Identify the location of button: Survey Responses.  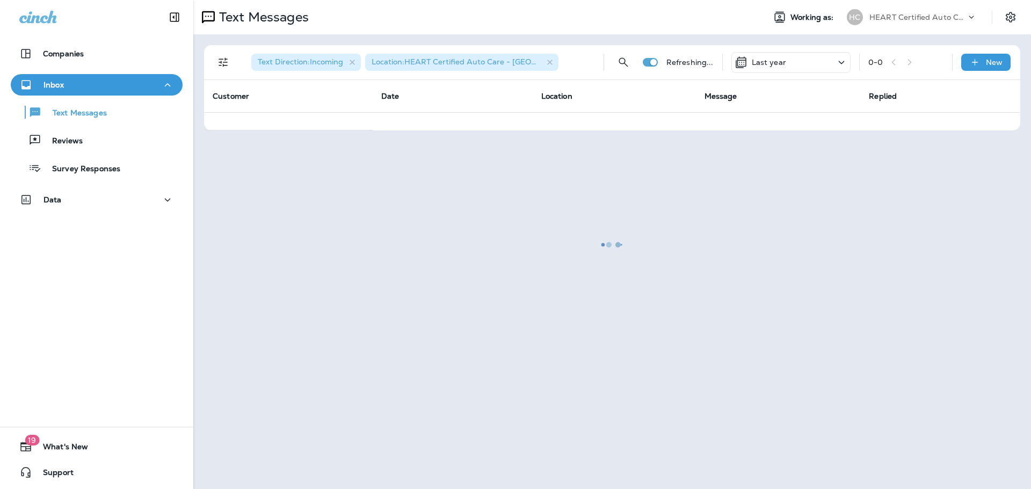
(97, 168).